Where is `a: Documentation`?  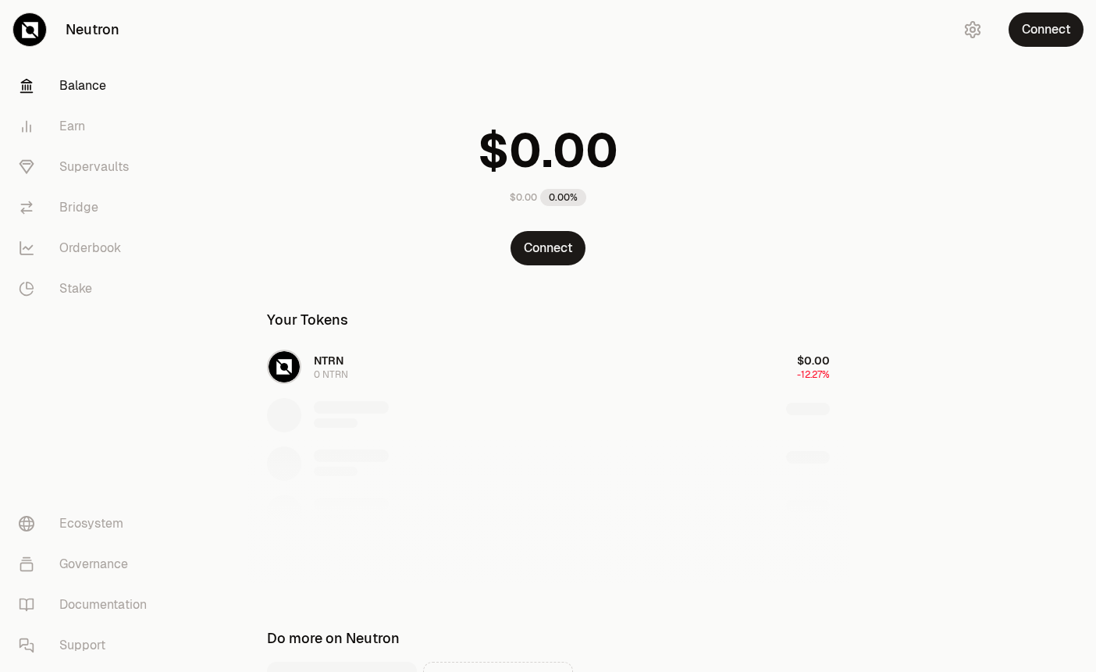 a: Documentation is located at coordinates (87, 605).